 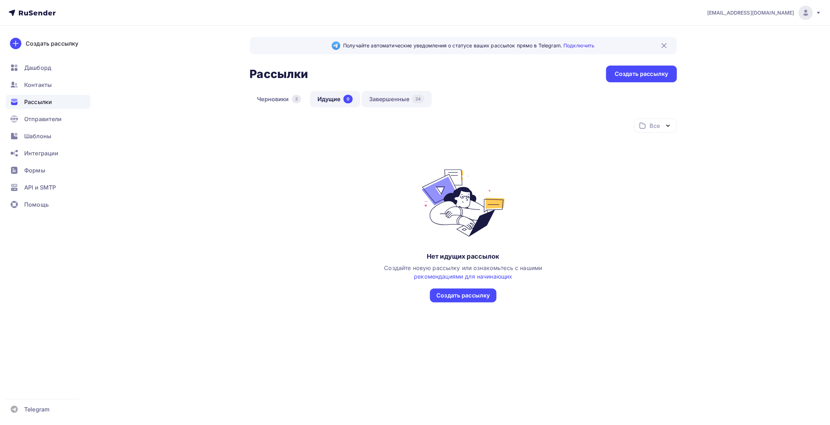 What do you see at coordinates (41, 153) in the screenshot?
I see `span: Интеграции` at bounding box center [41, 153].